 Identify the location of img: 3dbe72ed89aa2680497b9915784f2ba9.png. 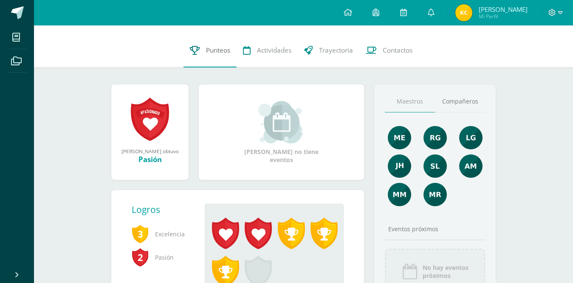
(400, 166).